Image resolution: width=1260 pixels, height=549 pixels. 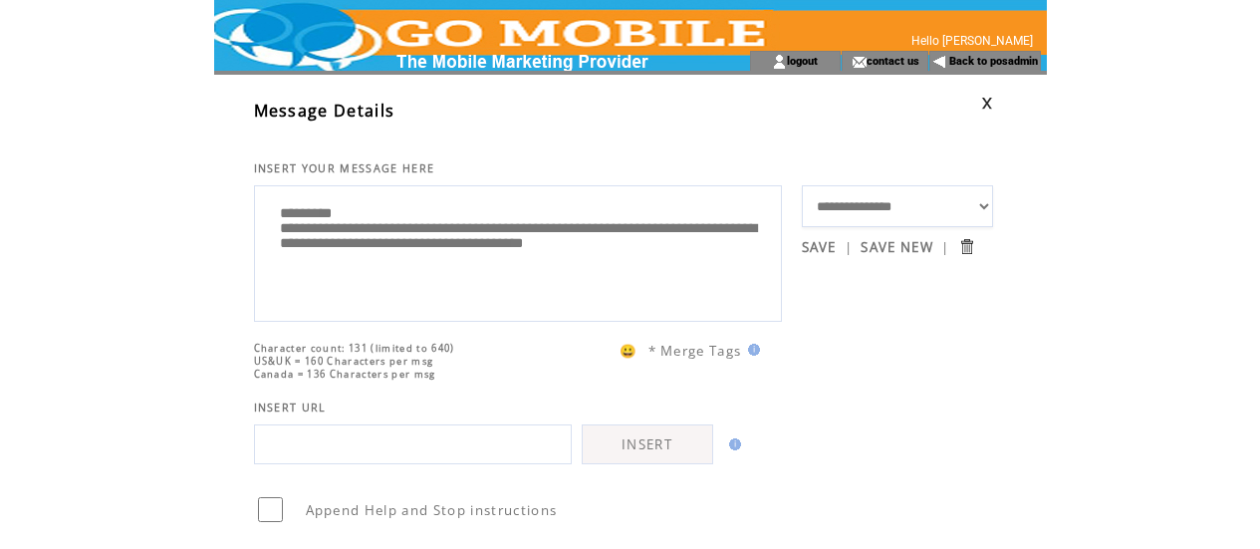 I want to click on input: Submit, so click(x=966, y=246).